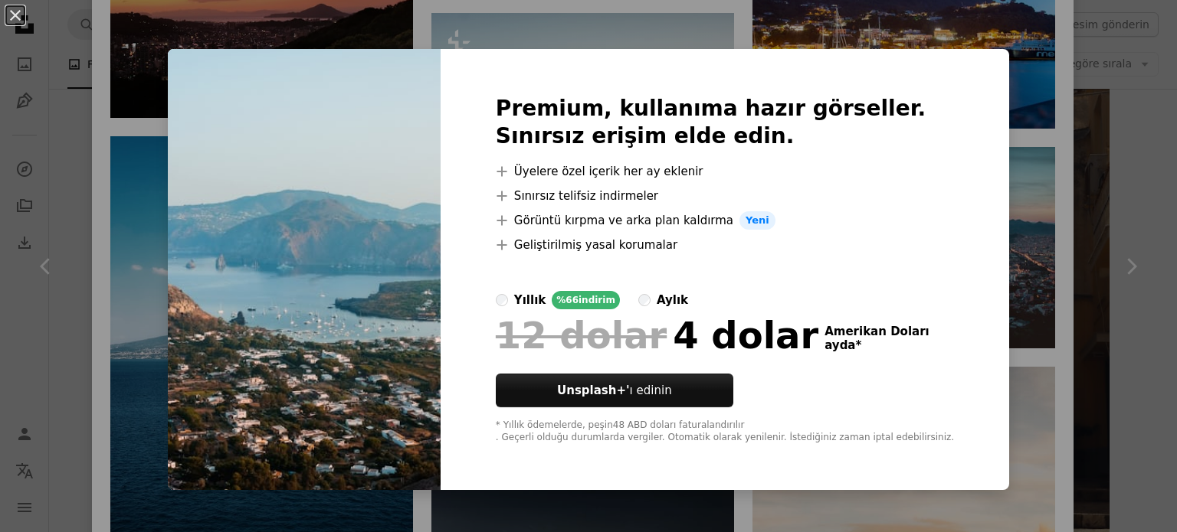 Image resolution: width=1177 pixels, height=532 pixels. What do you see at coordinates (650, 391) in the screenshot?
I see `font: ı edinin` at bounding box center [650, 391].